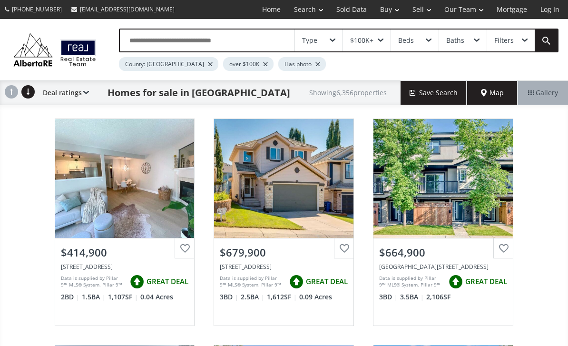 This screenshot has width=568, height=346. Describe the element at coordinates (492, 93) in the screenshot. I see `div: Map` at that location.